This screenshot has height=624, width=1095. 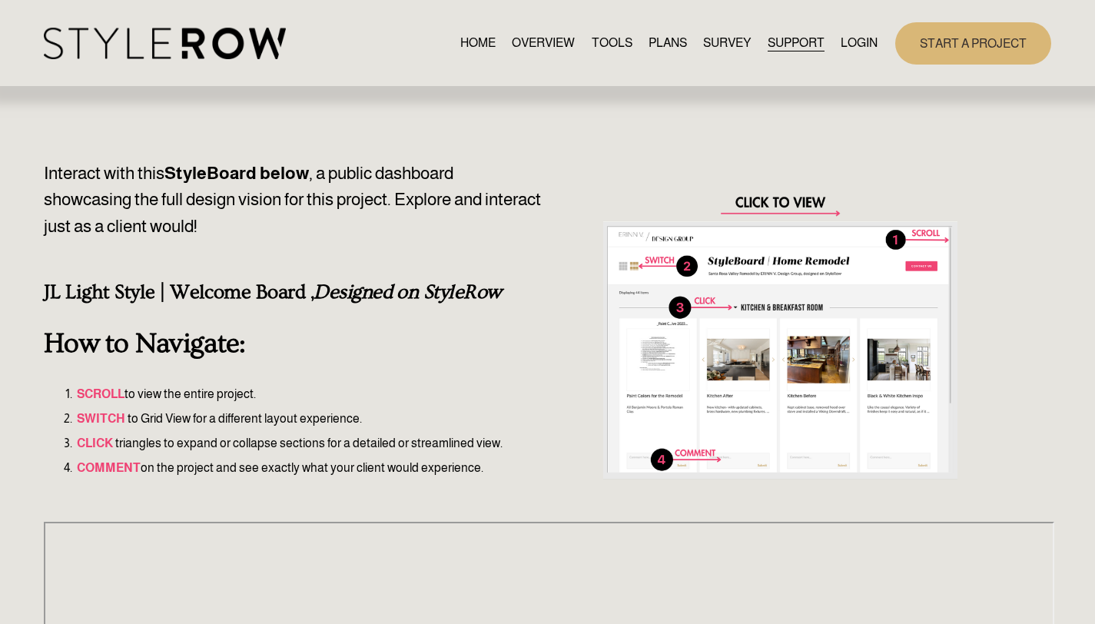 I want to click on p: Interact with this , a public dashboard showcasing the full design vision for this project. Explo..., so click(x=294, y=199).